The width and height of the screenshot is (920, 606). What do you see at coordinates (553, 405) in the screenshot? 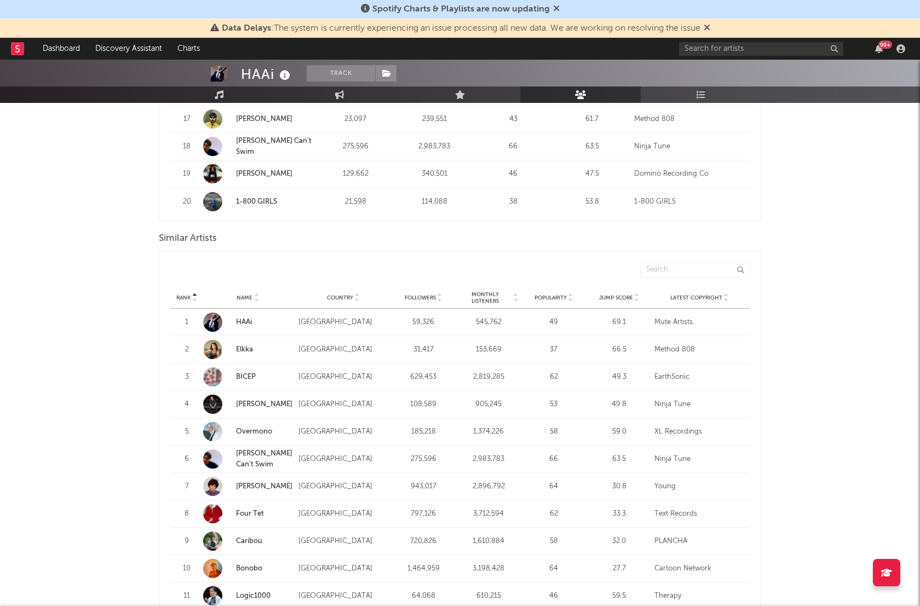
I see `div: 53` at bounding box center [553, 405].